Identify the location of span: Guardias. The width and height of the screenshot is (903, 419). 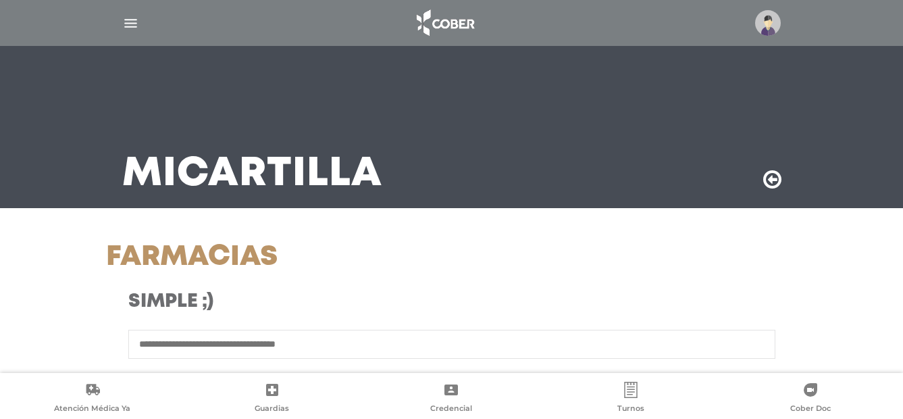
(271, 409).